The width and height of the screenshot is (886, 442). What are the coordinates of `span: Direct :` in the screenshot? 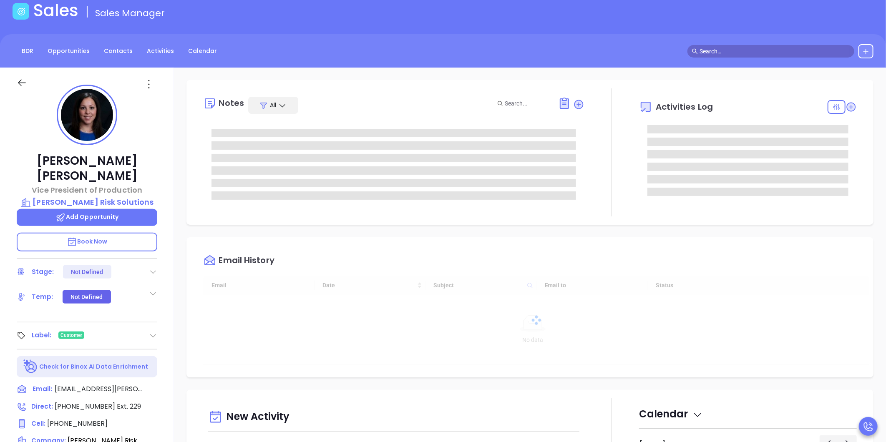 It's located at (42, 406).